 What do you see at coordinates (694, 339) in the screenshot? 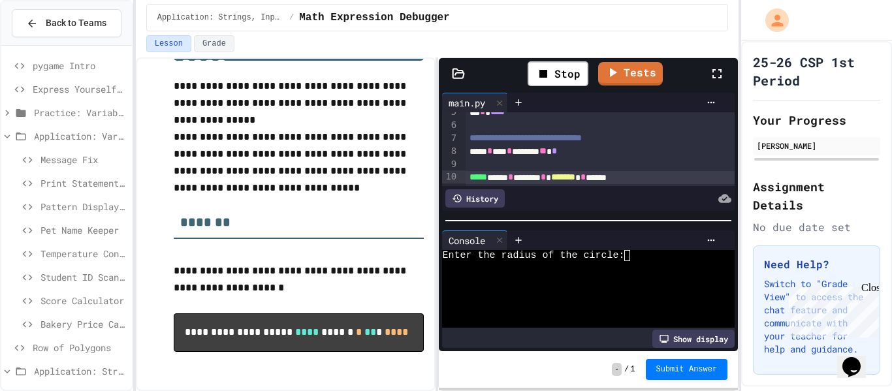
I see `div: Show display` at bounding box center [694, 339].